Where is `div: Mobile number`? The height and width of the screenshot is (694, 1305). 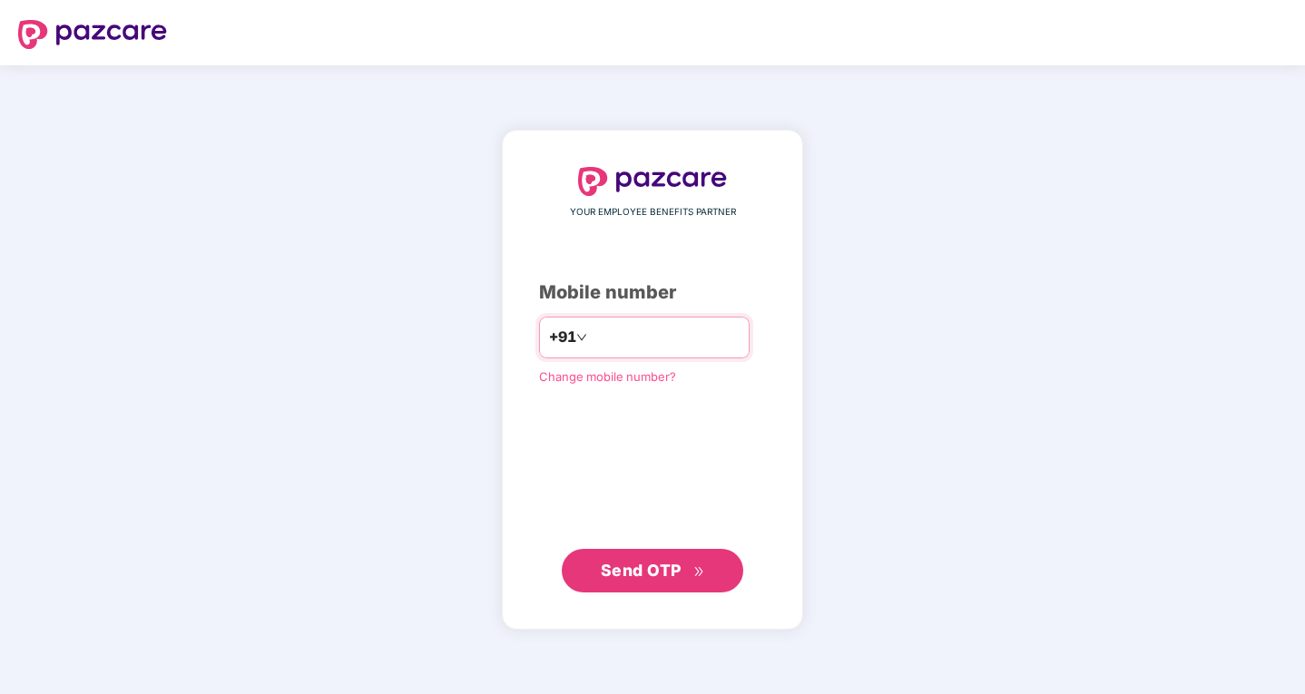
div: Mobile number is located at coordinates (652, 292).